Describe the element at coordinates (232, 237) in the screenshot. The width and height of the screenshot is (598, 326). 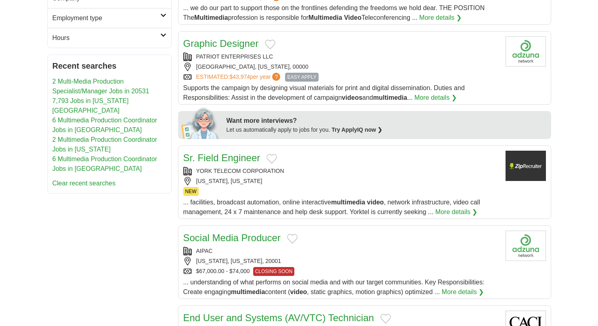
I see `a: Social Media Producer` at that location.